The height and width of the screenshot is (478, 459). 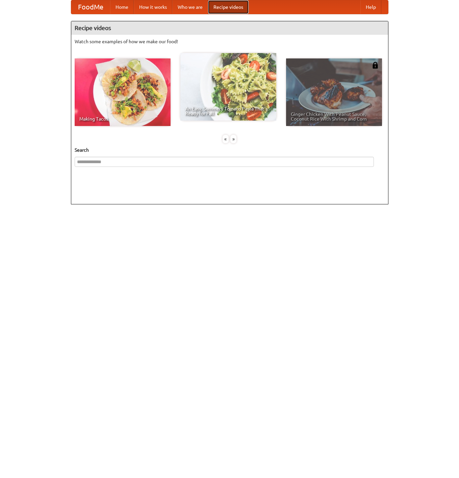 I want to click on span: Making Tacos, so click(x=123, y=119).